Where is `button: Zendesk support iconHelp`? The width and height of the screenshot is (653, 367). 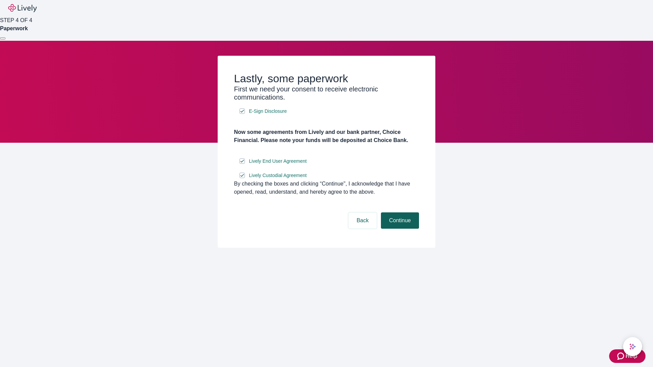 button: Zendesk support iconHelp is located at coordinates (627, 356).